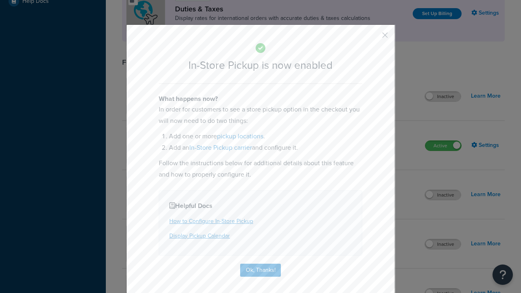 The width and height of the screenshot is (521, 293). What do you see at coordinates (261, 65) in the screenshot?
I see `h2: In-Store Pickup is now enabled` at bounding box center [261, 65].